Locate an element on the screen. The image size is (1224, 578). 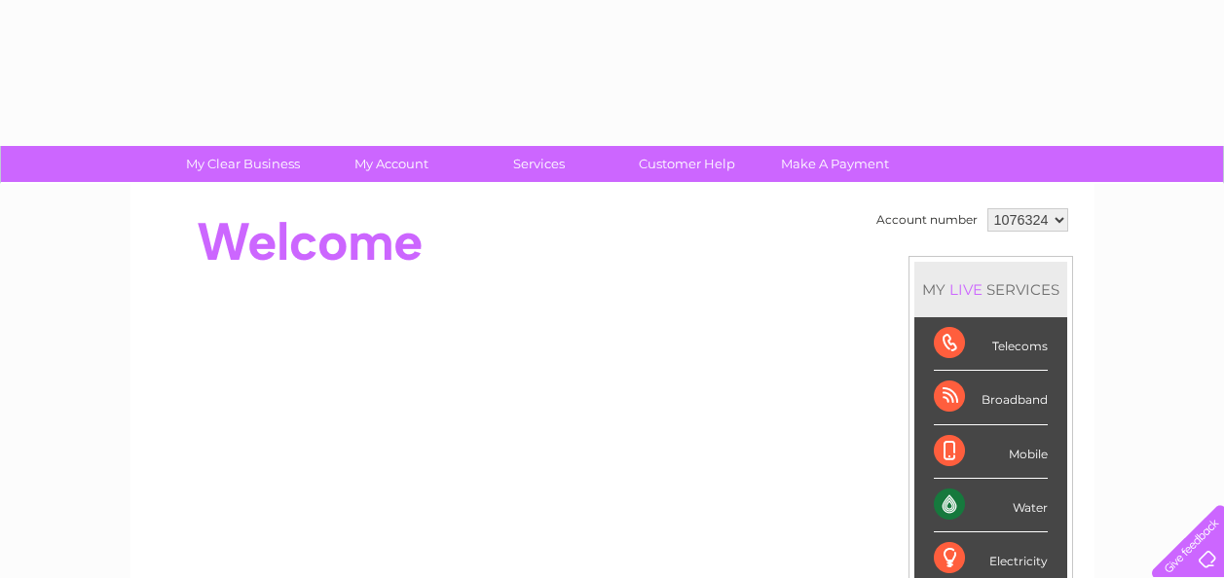
a: Make A Payment is located at coordinates (834, 164).